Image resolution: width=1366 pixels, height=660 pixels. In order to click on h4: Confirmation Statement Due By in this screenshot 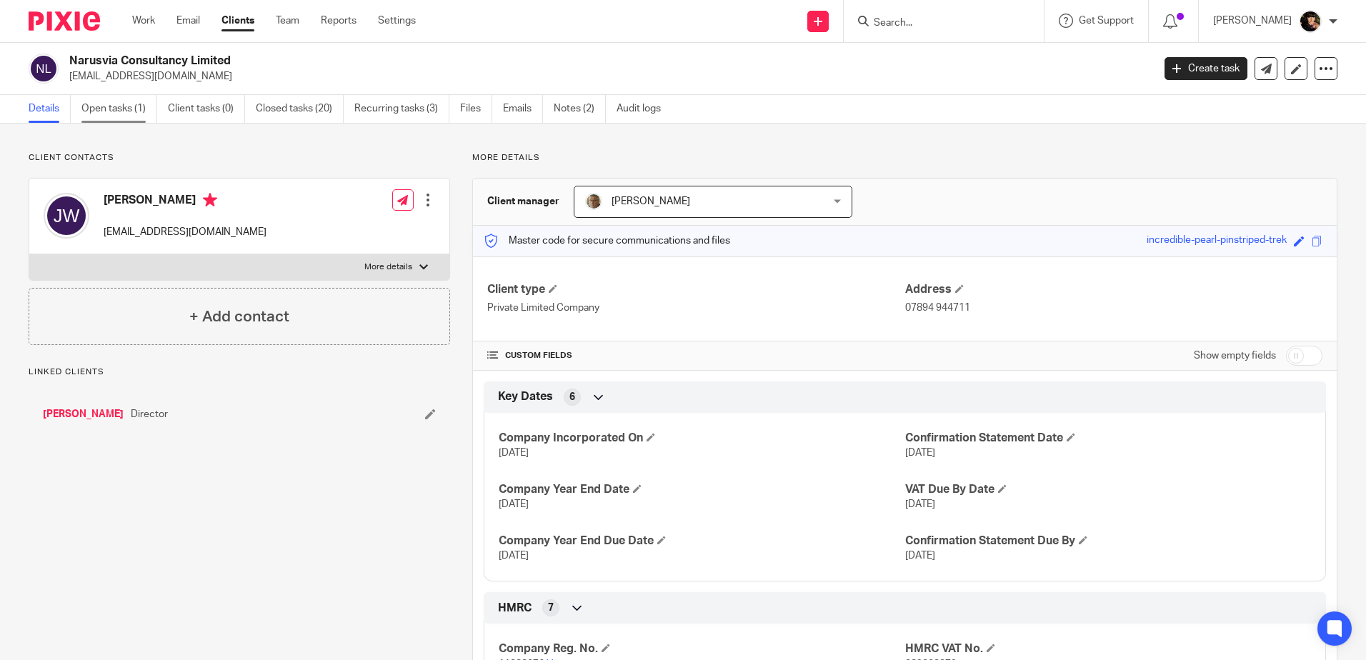, I will do `click(1108, 541)`.